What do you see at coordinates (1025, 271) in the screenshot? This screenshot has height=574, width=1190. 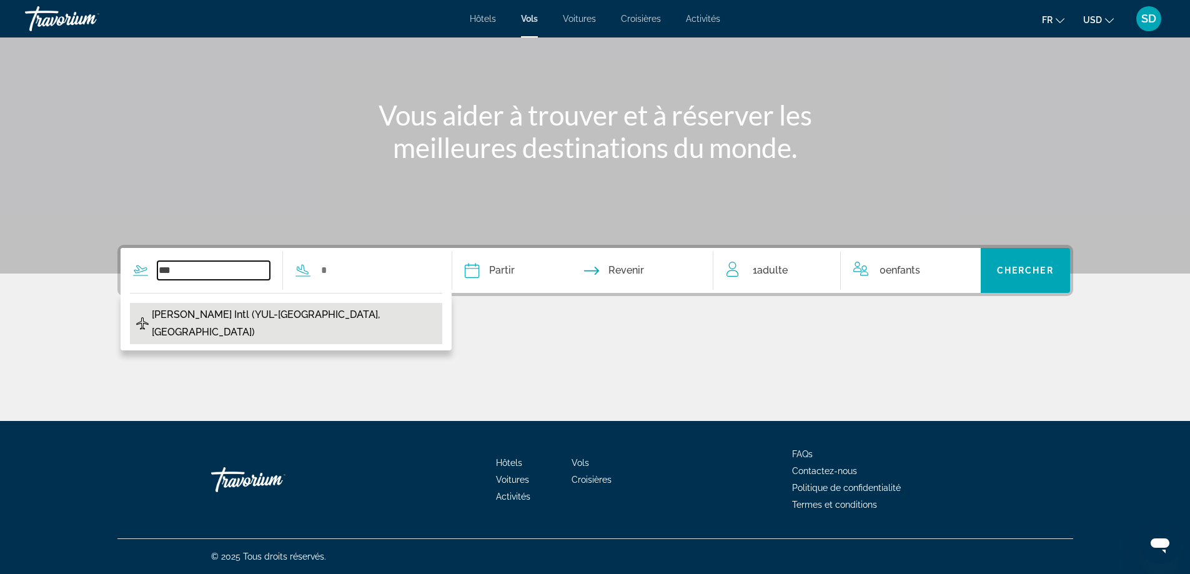 I see `span: Chercher` at bounding box center [1025, 271].